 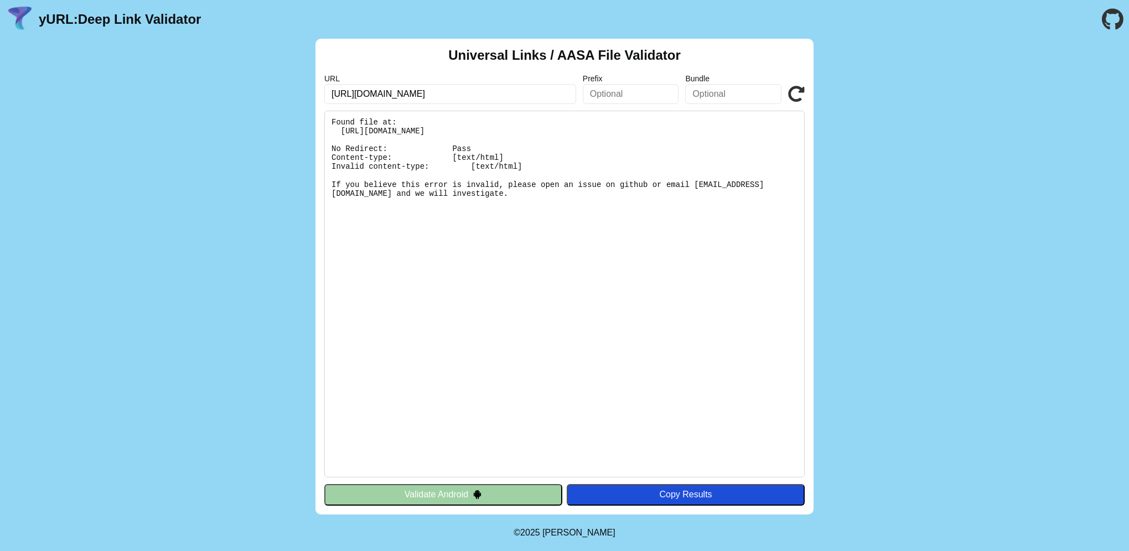 I want to click on label: Bundle, so click(x=733, y=79).